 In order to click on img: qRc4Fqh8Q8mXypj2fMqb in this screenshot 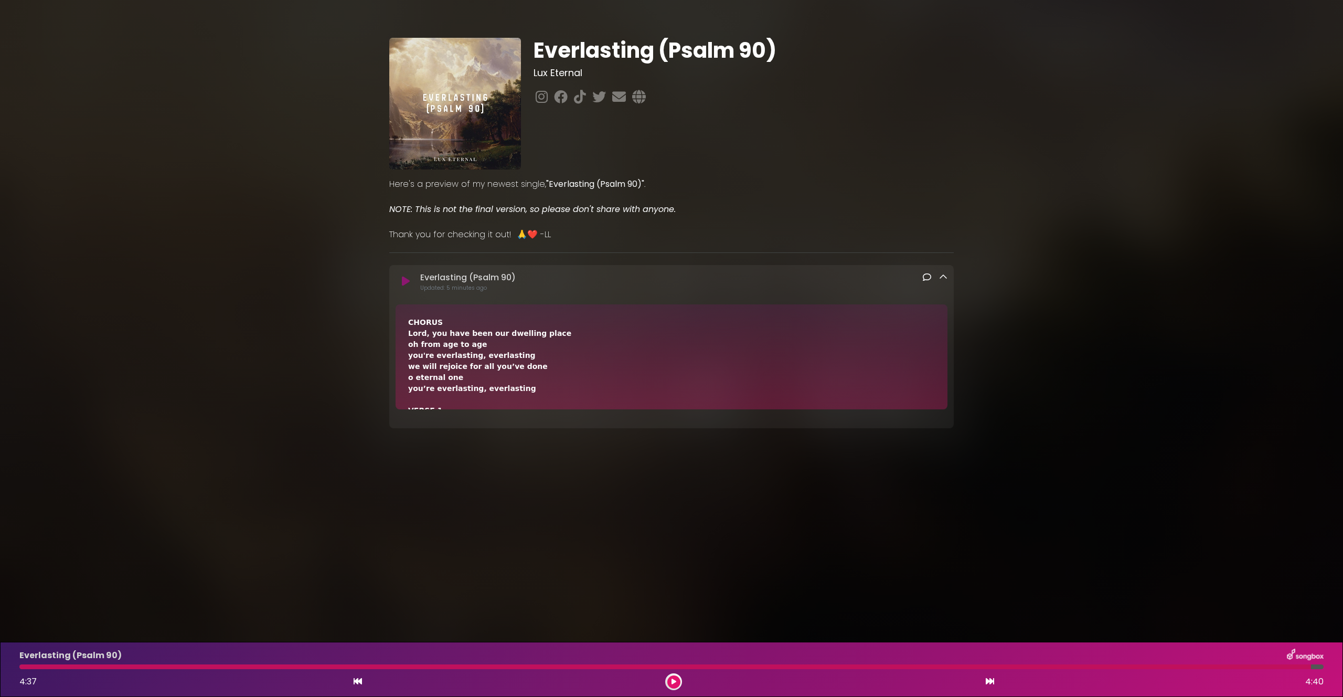, I will do `click(455, 103)`.